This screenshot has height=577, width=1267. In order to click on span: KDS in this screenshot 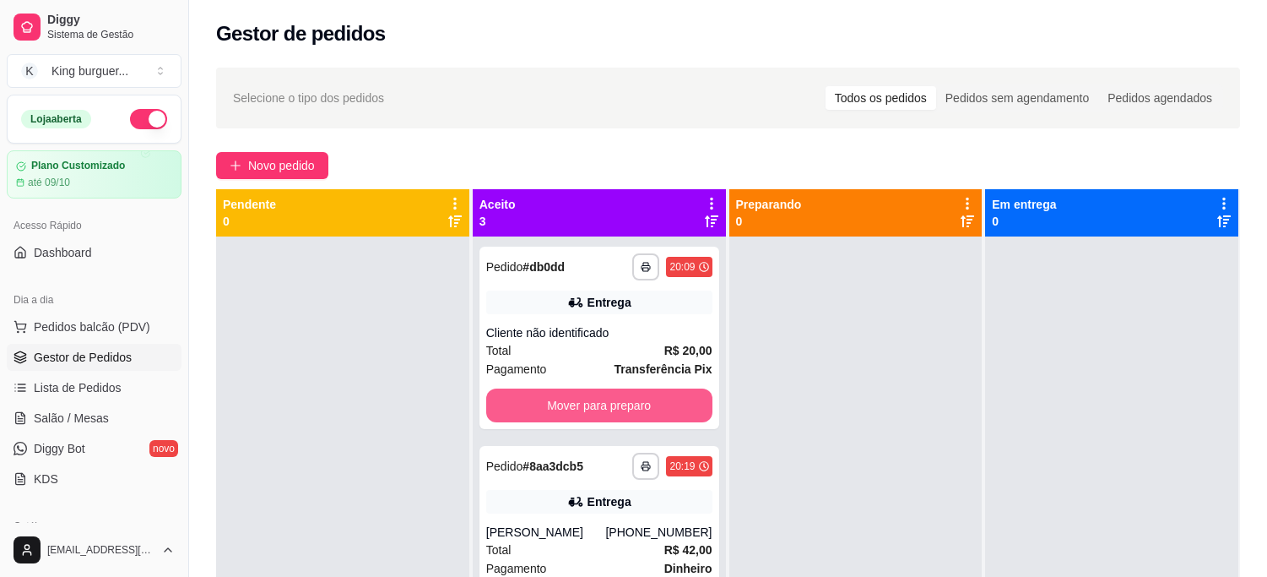, I will do `click(46, 479)`.